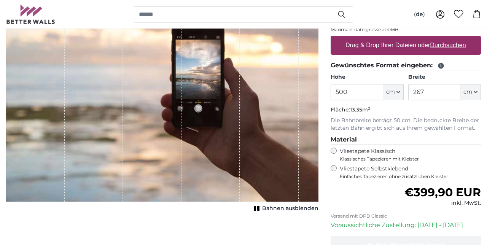 The height and width of the screenshot is (245, 487). What do you see at coordinates (406, 110) in the screenshot?
I see `p: Fläche:` at bounding box center [406, 110].